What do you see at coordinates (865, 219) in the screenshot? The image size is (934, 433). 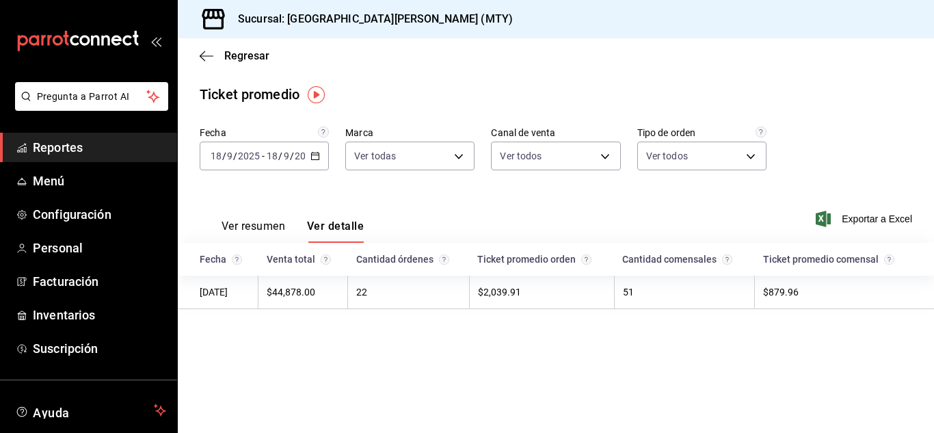 I see `button: Exportar a Excel` at bounding box center [865, 219].